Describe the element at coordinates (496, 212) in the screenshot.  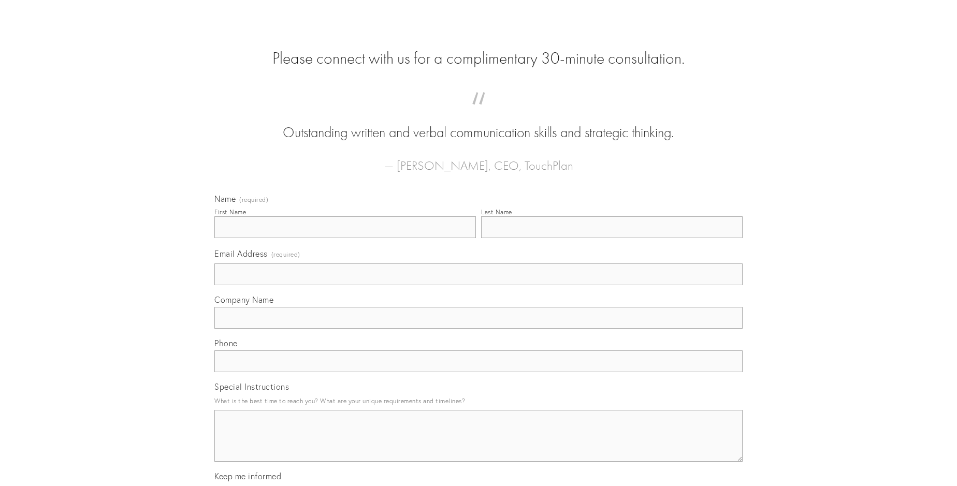
I see `div: Last Name` at that location.